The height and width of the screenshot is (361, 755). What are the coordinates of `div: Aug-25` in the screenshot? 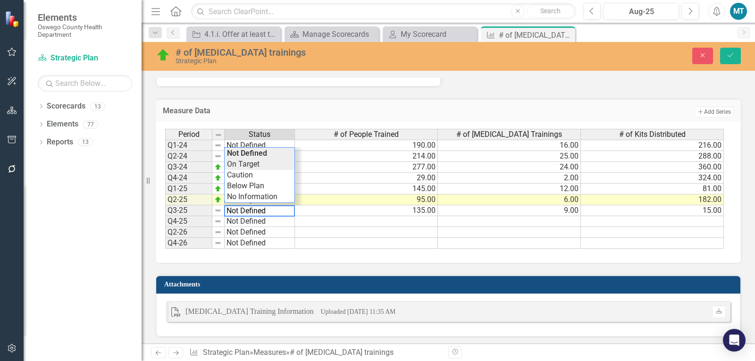 It's located at (641, 12).